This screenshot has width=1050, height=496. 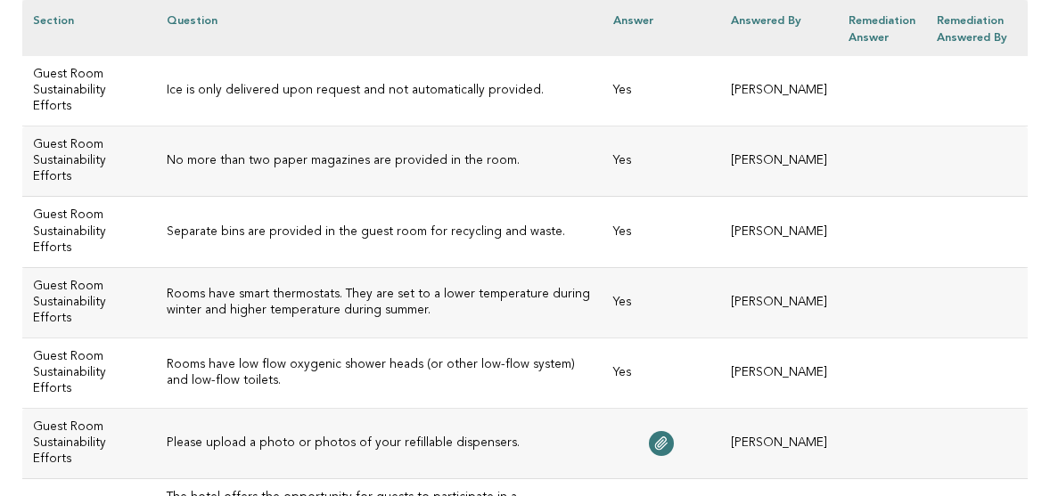 What do you see at coordinates (379, 444) in the screenshot?
I see `h3: Please upload a photo or photos of your refillable dispensers.` at bounding box center [379, 444].